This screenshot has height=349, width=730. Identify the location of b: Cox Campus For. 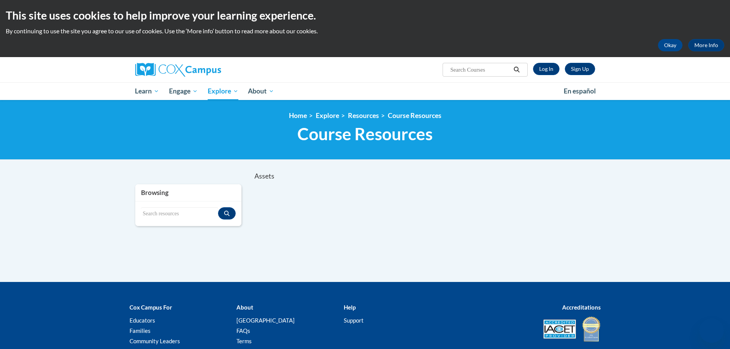
(151, 308).